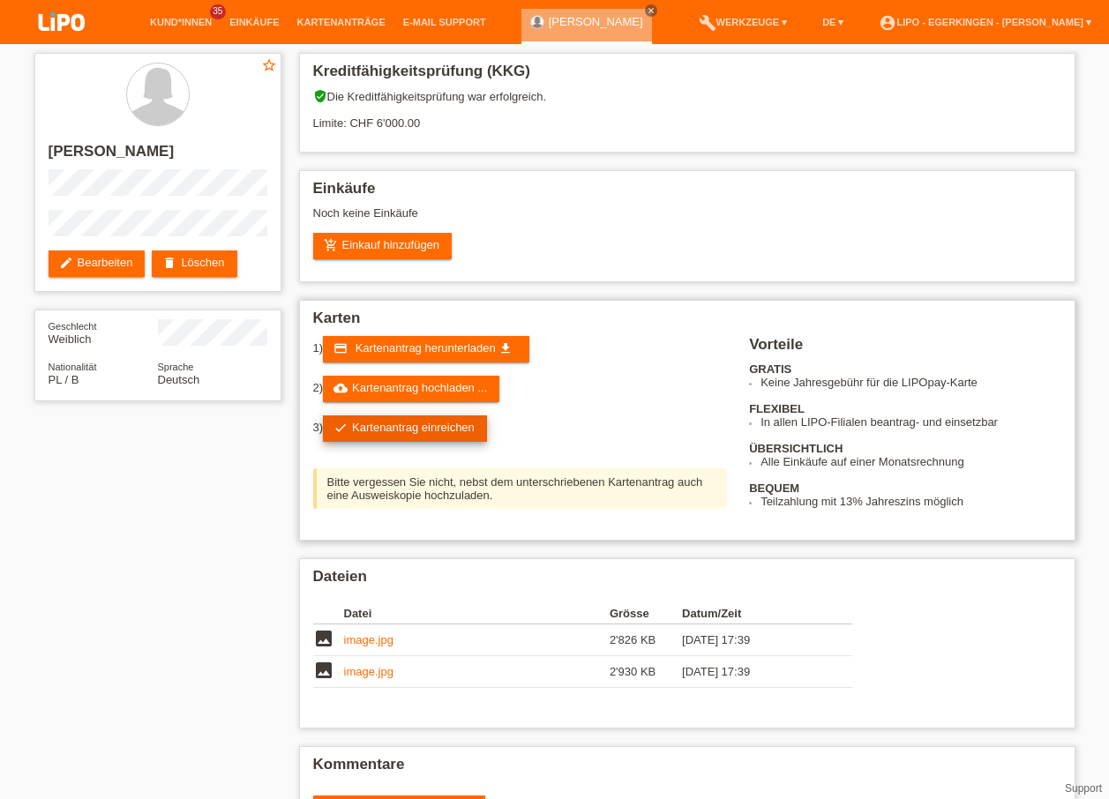  What do you see at coordinates (64, 379) in the screenshot?
I see `span: Polen / B / 11.01.2021` at bounding box center [64, 379].